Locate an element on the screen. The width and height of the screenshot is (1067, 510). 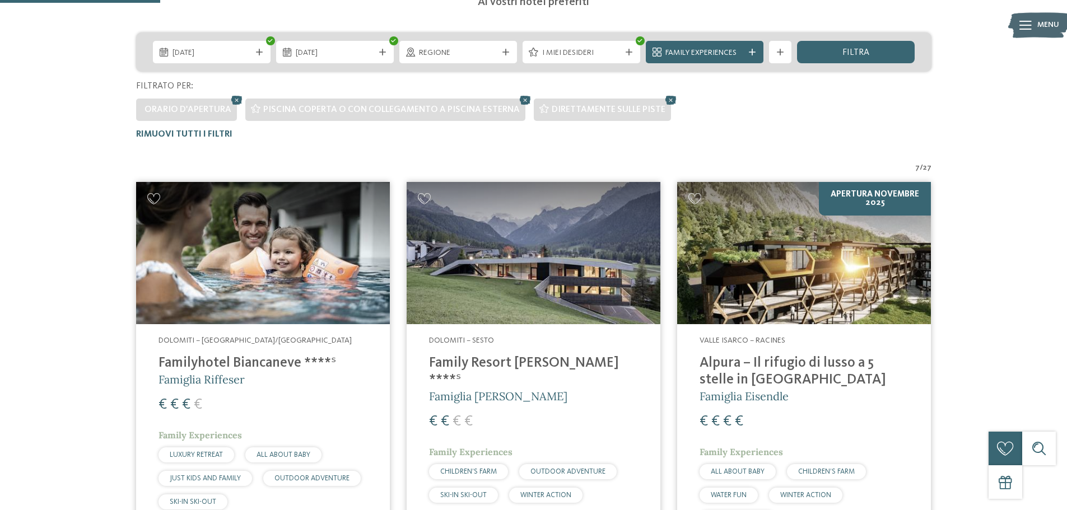
span: JUST KIDS AND FAMILY is located at coordinates (205, 478).